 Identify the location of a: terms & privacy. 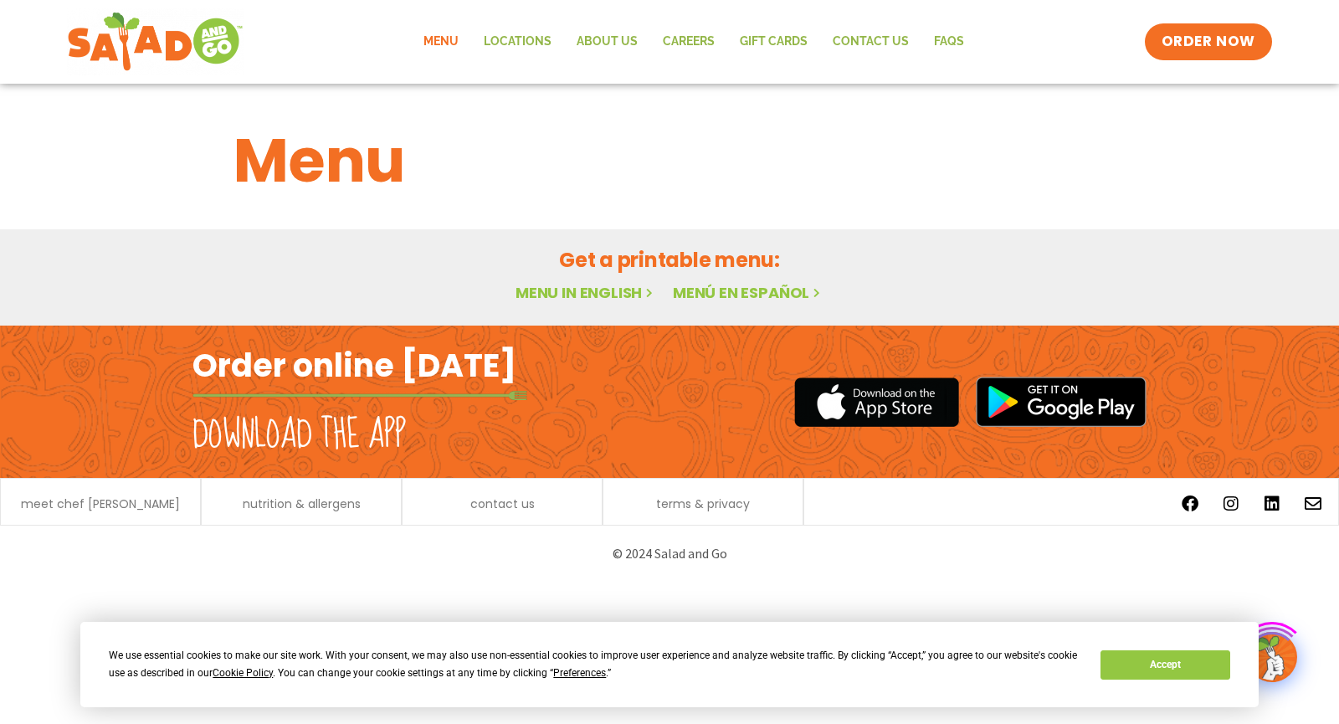
(703, 504).